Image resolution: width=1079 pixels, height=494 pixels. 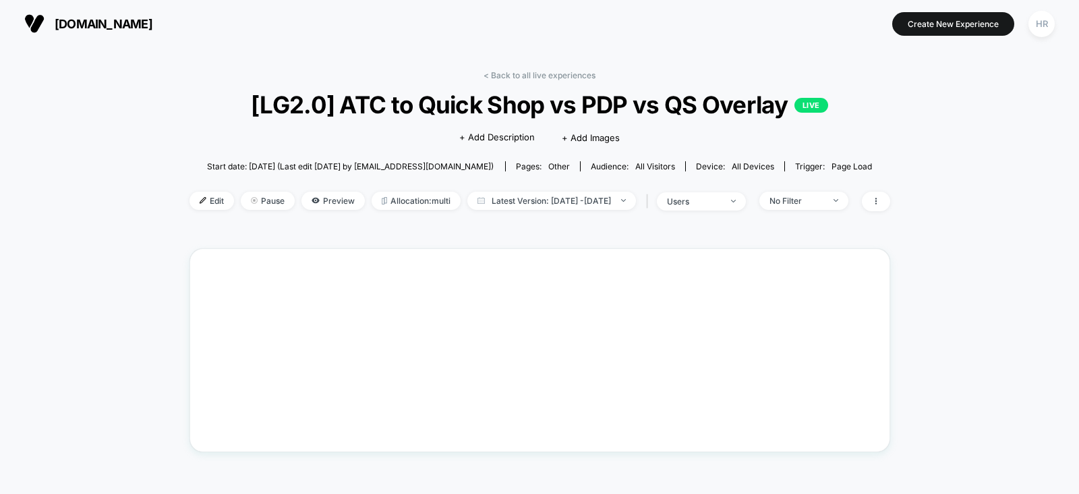 What do you see at coordinates (852, 166) in the screenshot?
I see `span: Page Load` at bounding box center [852, 166].